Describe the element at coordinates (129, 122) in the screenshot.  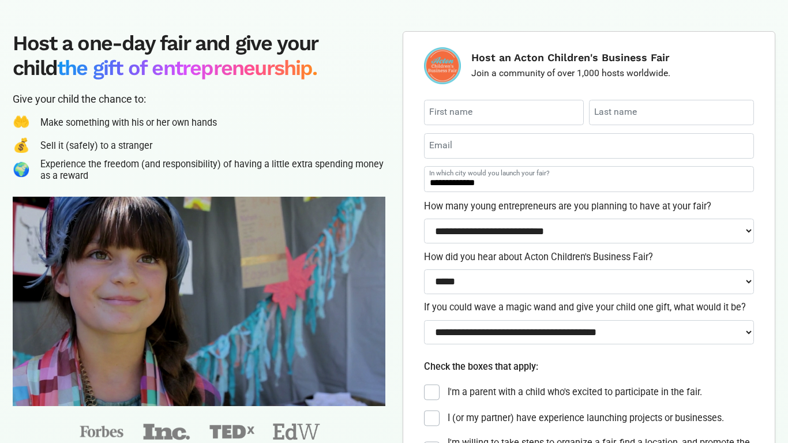
I see `div: Make something with his or her own hands` at that location.